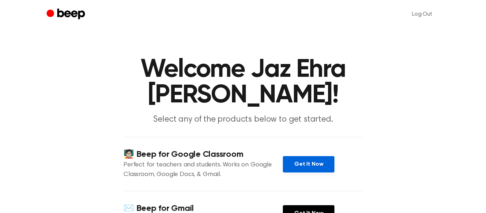 The height and width of the screenshot is (213, 486). What do you see at coordinates (243, 119) in the screenshot?
I see `p: Select any of the products below to get started.` at bounding box center [243, 119].